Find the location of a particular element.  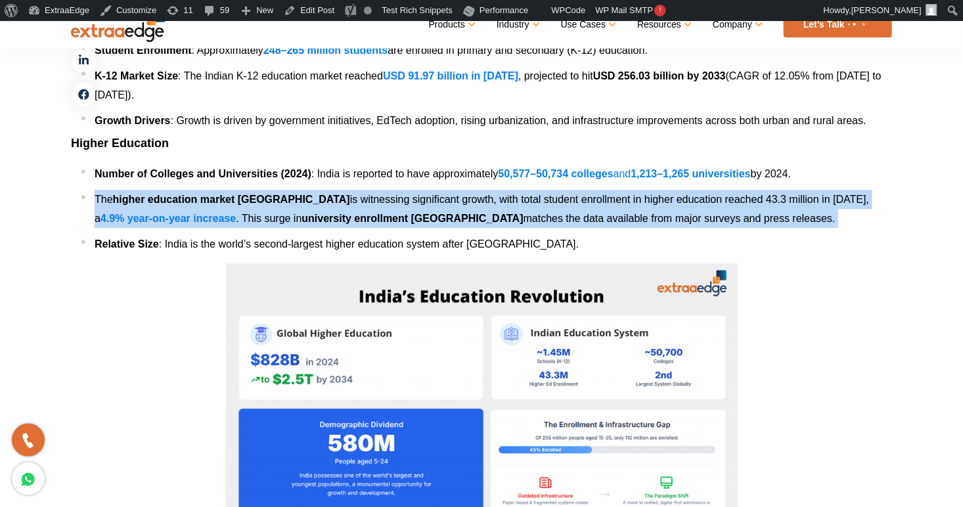

b: K-12 Market Size is located at coordinates (136, 76).